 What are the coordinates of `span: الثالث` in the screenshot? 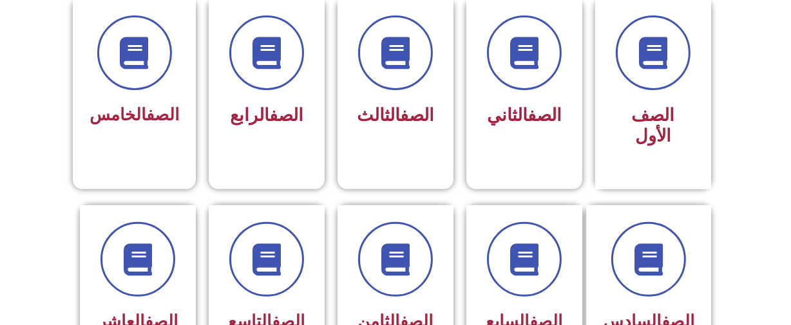 It's located at (395, 115).